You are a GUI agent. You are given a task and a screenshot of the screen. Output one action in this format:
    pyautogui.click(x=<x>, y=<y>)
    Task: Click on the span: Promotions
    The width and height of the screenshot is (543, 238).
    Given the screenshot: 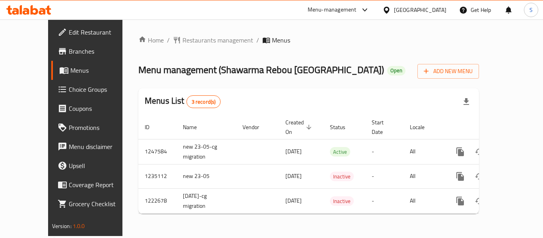 What is the action you would take?
    pyautogui.click(x=101, y=128)
    